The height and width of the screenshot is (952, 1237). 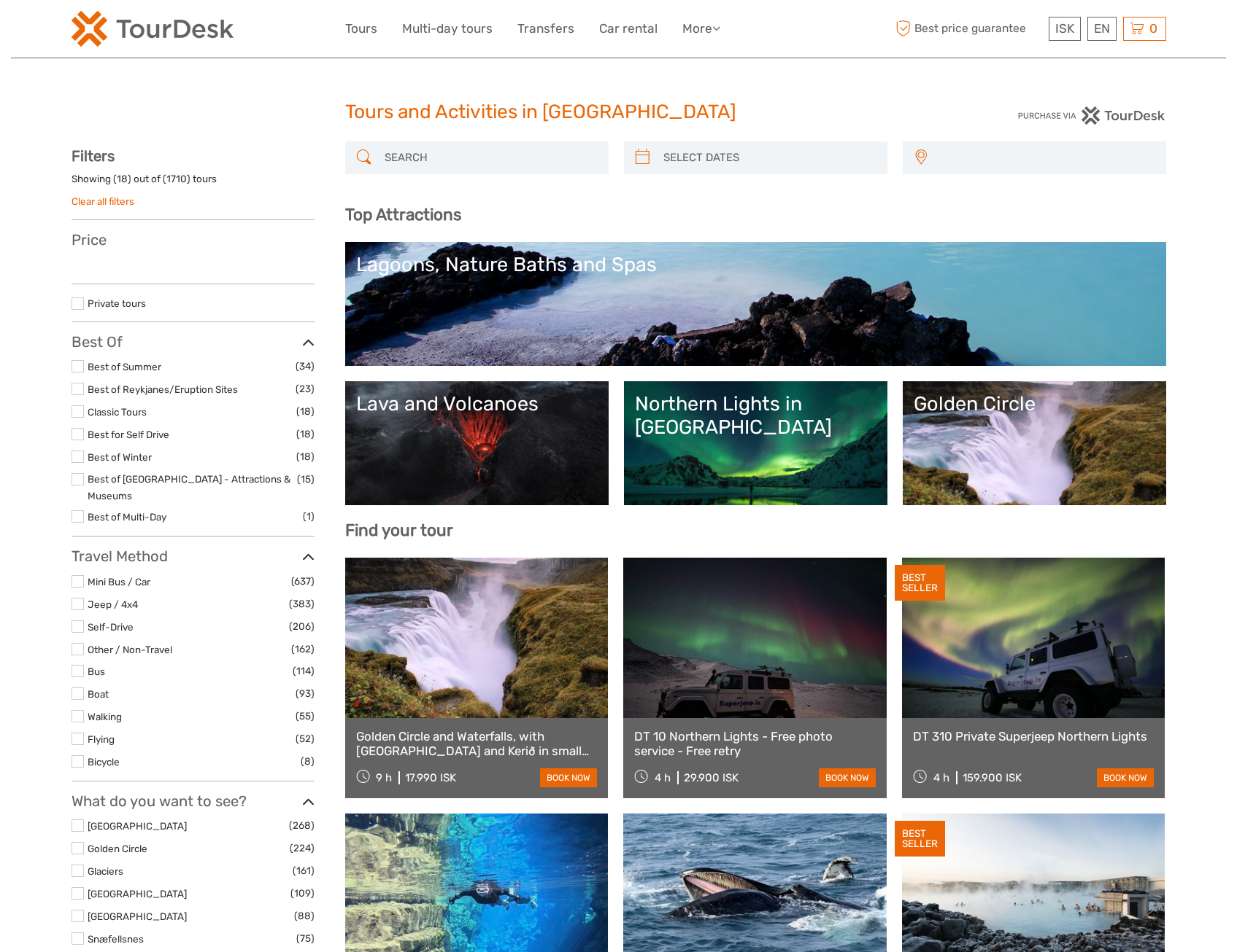 I want to click on span: (15), so click(x=305, y=479).